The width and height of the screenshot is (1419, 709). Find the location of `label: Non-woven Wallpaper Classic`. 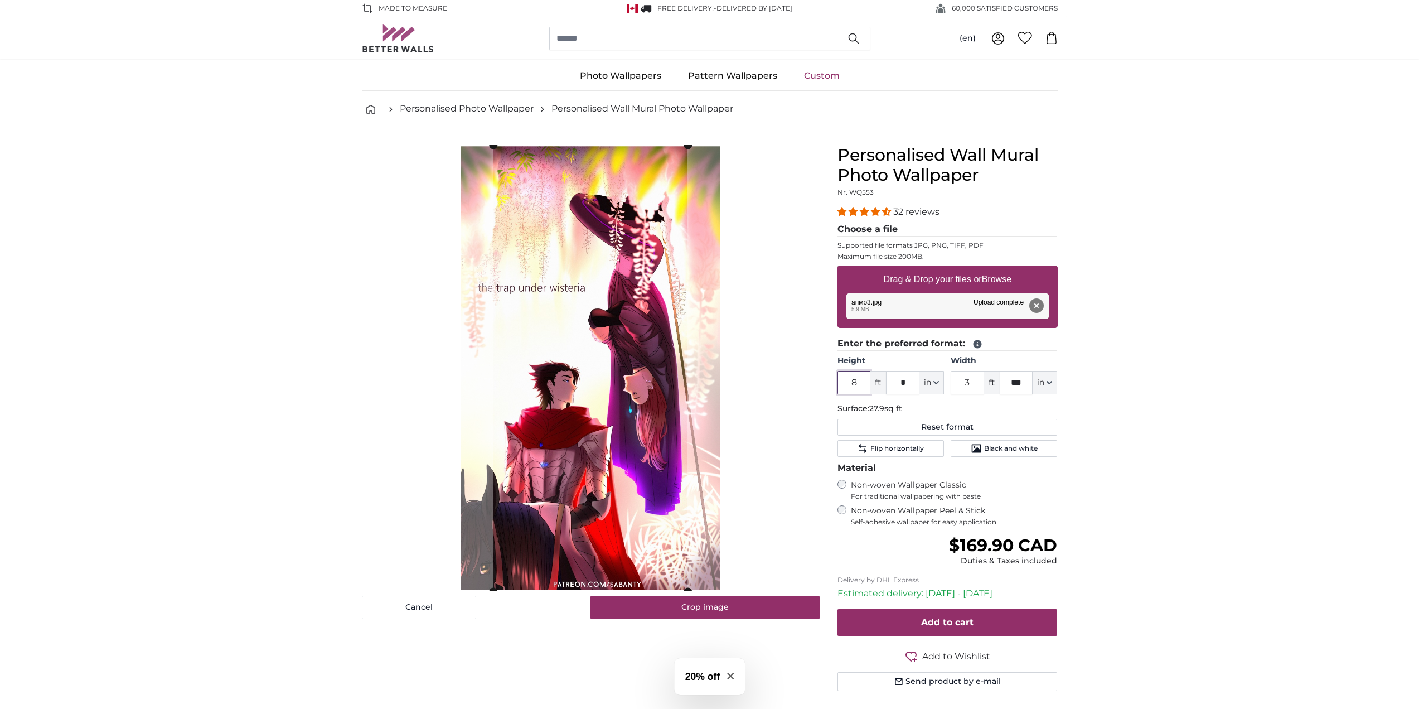

label: Non-woven Wallpaper Classic is located at coordinates (954, 490).